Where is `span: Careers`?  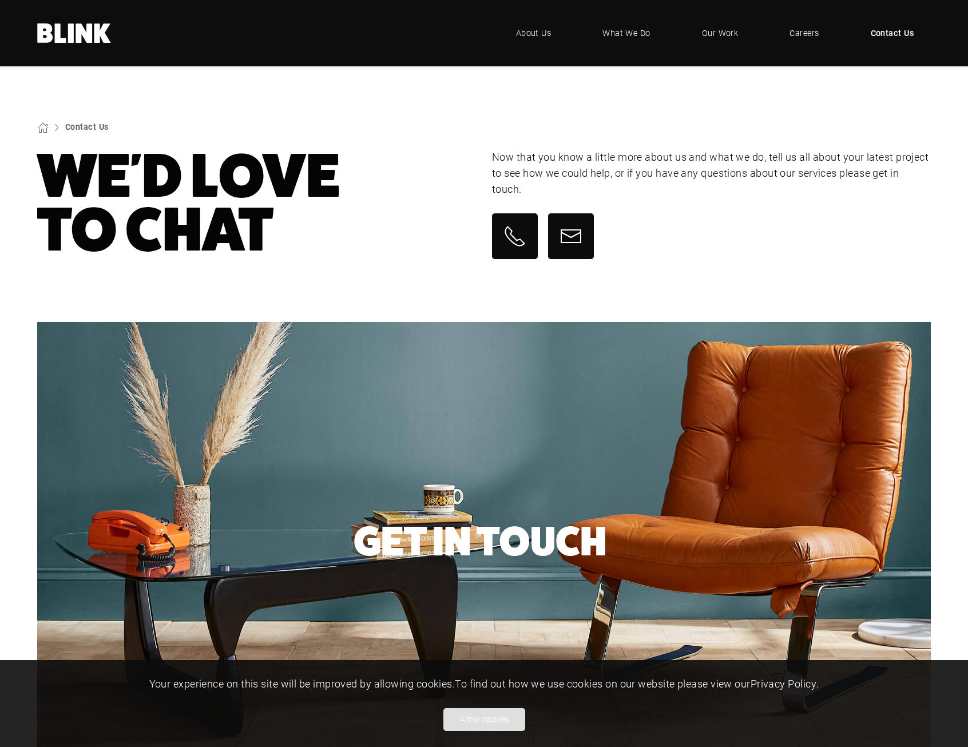
span: Careers is located at coordinates (804, 33).